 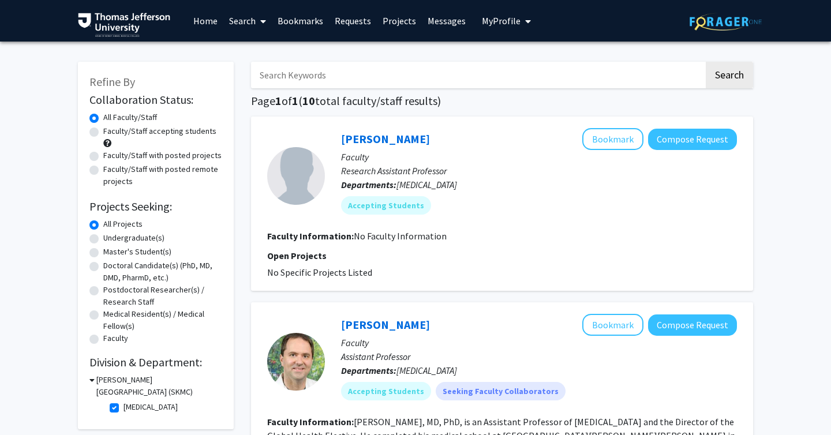 I want to click on a: Requests, so click(x=353, y=21).